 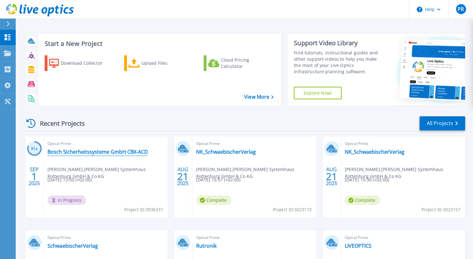 I want to click on span: Project ID: 3036331, so click(x=144, y=210).